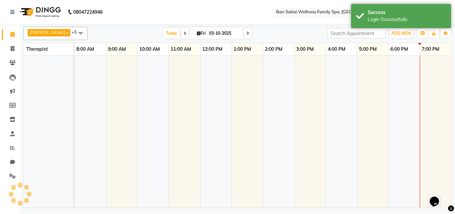 The width and height of the screenshot is (455, 214). Describe the element at coordinates (40, 12) in the screenshot. I see `img: logo` at that location.